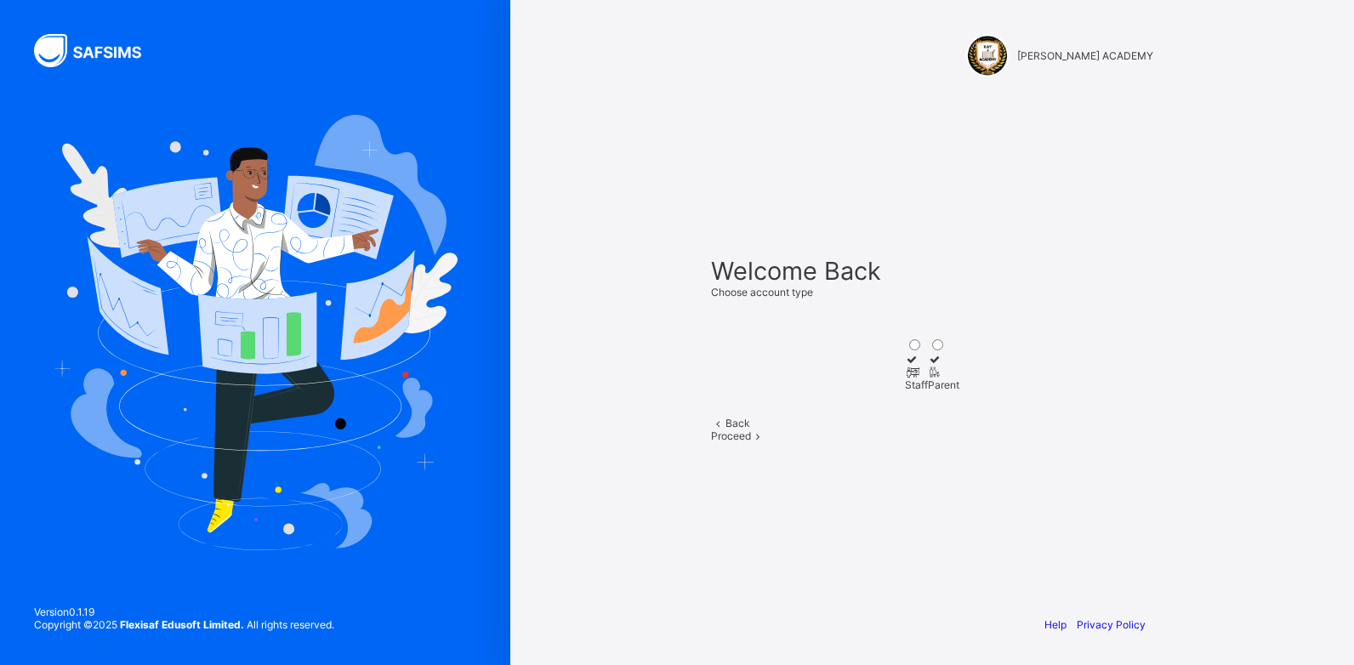 Image resolution: width=1354 pixels, height=665 pixels. Describe the element at coordinates (1055, 624) in the screenshot. I see `a: Help` at that location.